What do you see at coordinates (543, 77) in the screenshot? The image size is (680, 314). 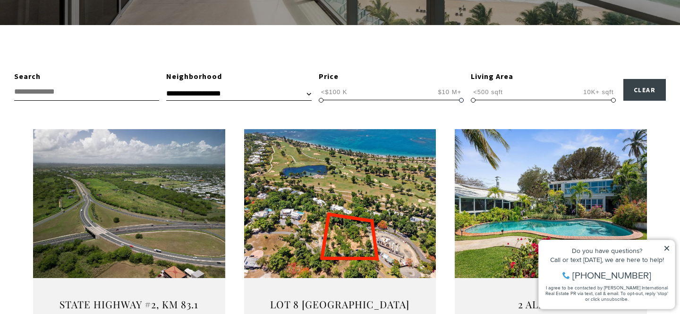 I see `div: Living Area` at bounding box center [543, 77].